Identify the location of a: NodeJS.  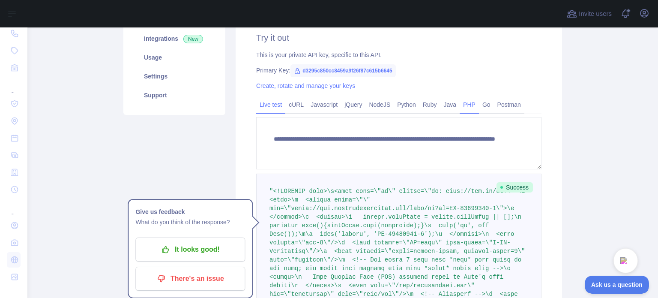
(380, 105).